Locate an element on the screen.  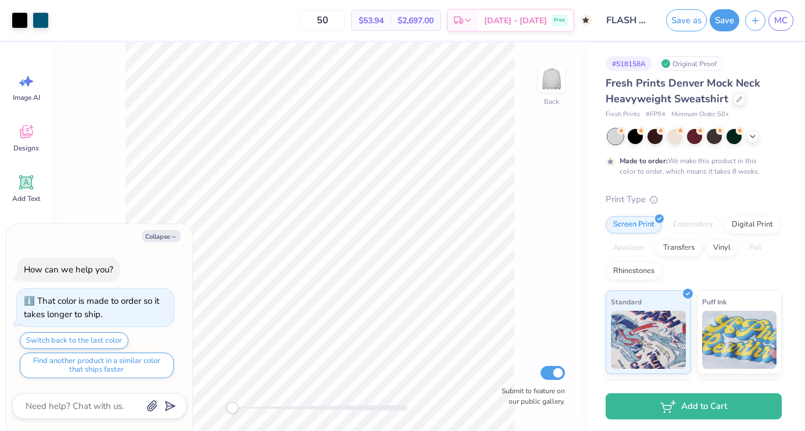
button: Save as is located at coordinates (686, 20).